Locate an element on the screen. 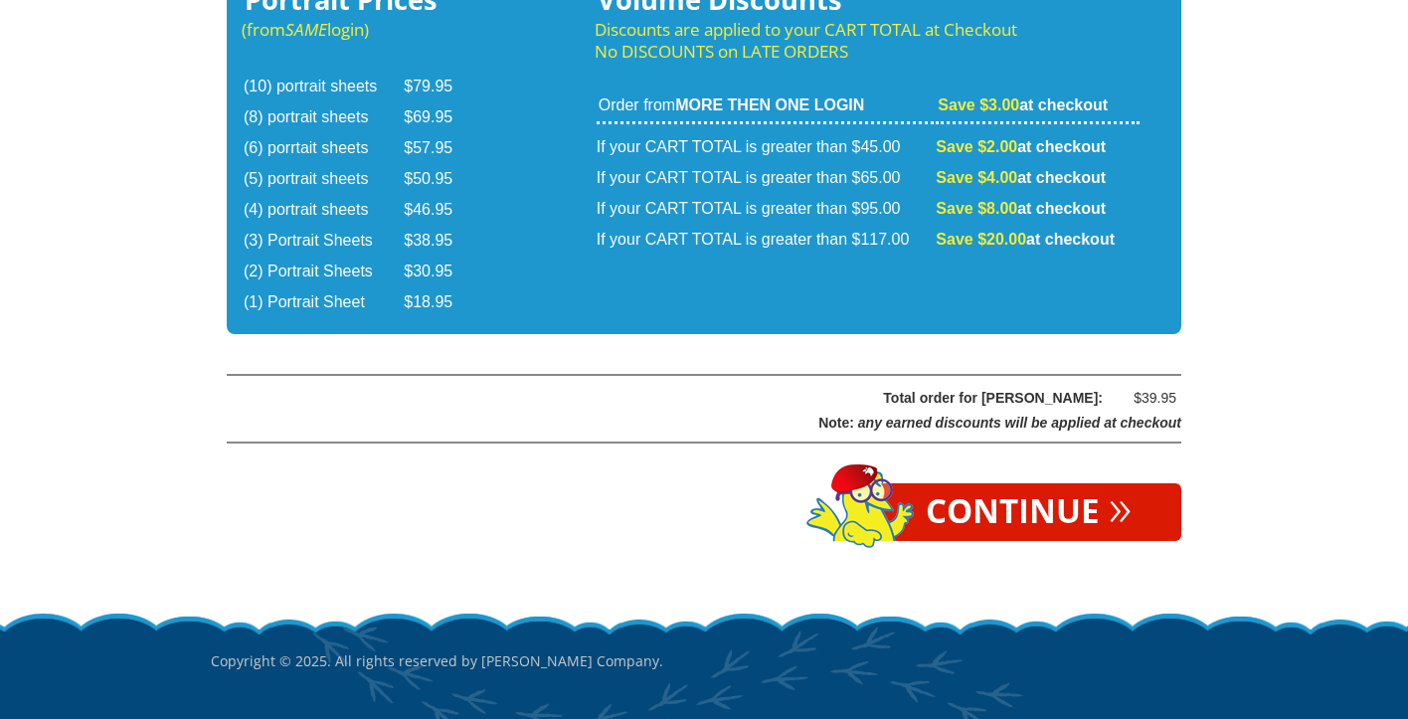 The height and width of the screenshot is (719, 1408). td: Order from is located at coordinates (765, 109).